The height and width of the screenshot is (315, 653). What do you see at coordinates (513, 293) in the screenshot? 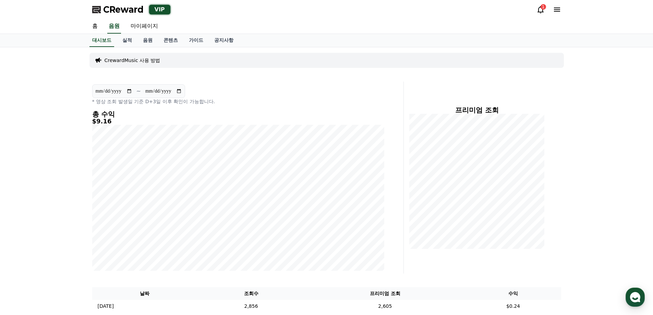
I see `th: 수익` at bounding box center [513, 293].